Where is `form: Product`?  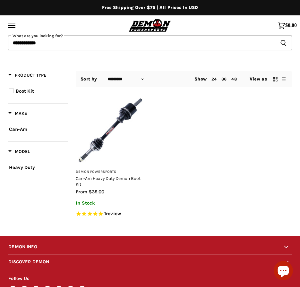 form: Product is located at coordinates (150, 43).